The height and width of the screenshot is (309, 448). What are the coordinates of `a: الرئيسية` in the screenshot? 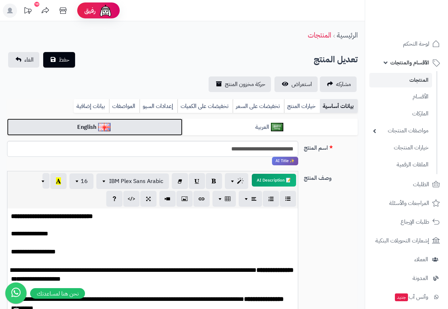 It's located at (347, 35).